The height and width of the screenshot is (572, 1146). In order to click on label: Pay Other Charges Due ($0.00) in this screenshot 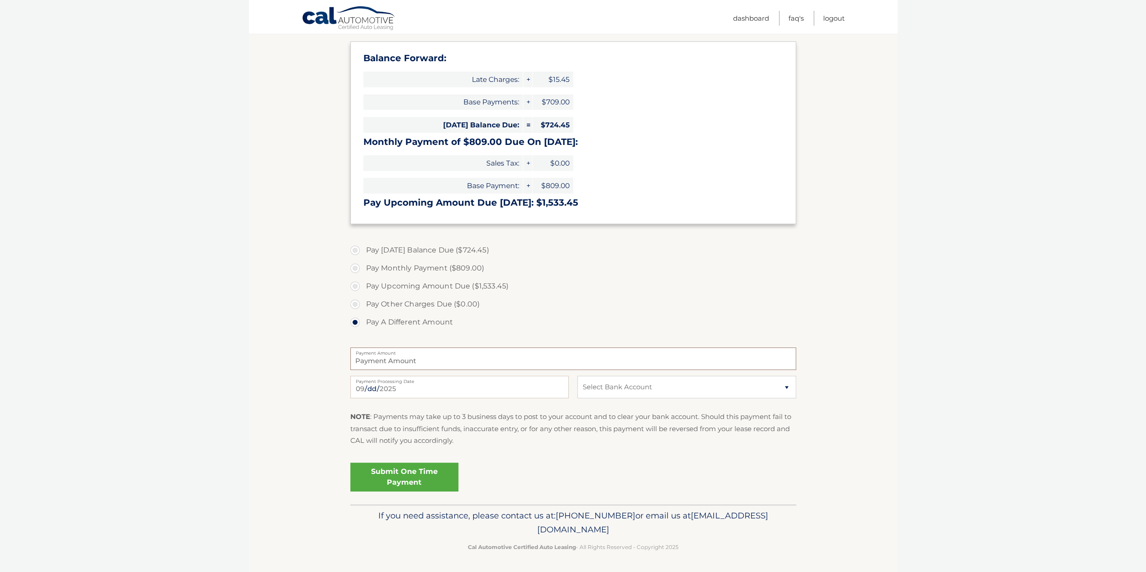, I will do `click(573, 304)`.